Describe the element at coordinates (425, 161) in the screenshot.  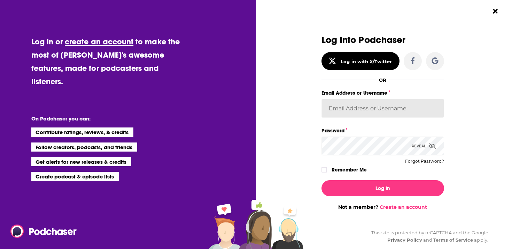
I see `button: Forgot Password?` at that location.